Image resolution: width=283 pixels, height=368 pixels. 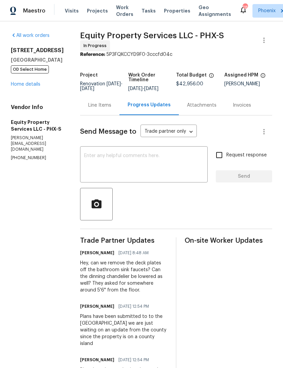 What do you see at coordinates (148, 11) in the screenshot?
I see `span: Tasks` at bounding box center [148, 11].